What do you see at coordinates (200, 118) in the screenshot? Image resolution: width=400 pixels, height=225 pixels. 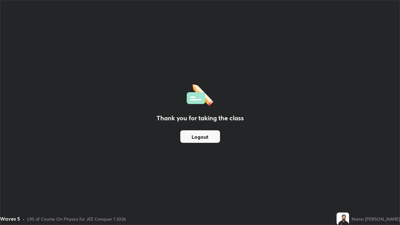 I see `h2: Thank you for taking the class` at bounding box center [200, 118].